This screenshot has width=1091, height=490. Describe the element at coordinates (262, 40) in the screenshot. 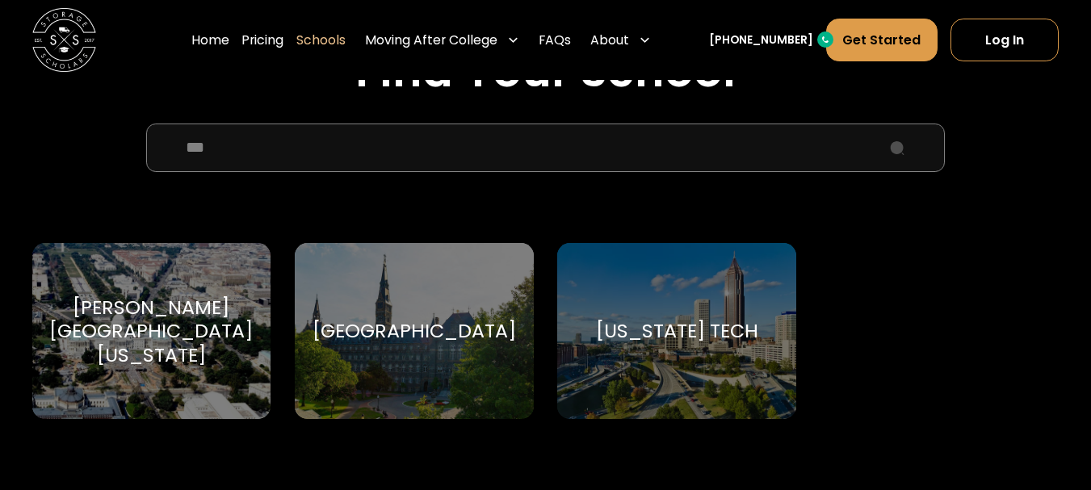

I see `a: Pricing` at that location.